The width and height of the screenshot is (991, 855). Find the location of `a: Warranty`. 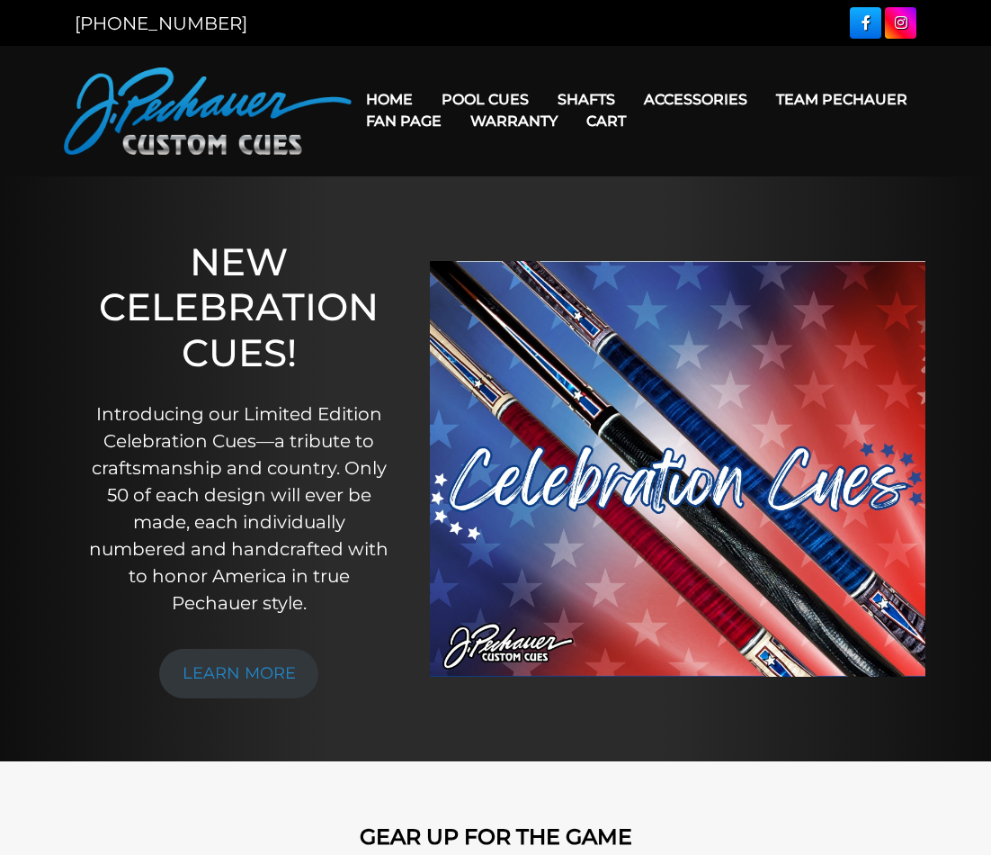

a: Warranty is located at coordinates (514, 121).